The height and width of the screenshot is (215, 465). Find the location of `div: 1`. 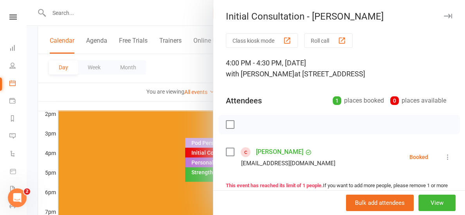

div: 1 is located at coordinates (337, 101).